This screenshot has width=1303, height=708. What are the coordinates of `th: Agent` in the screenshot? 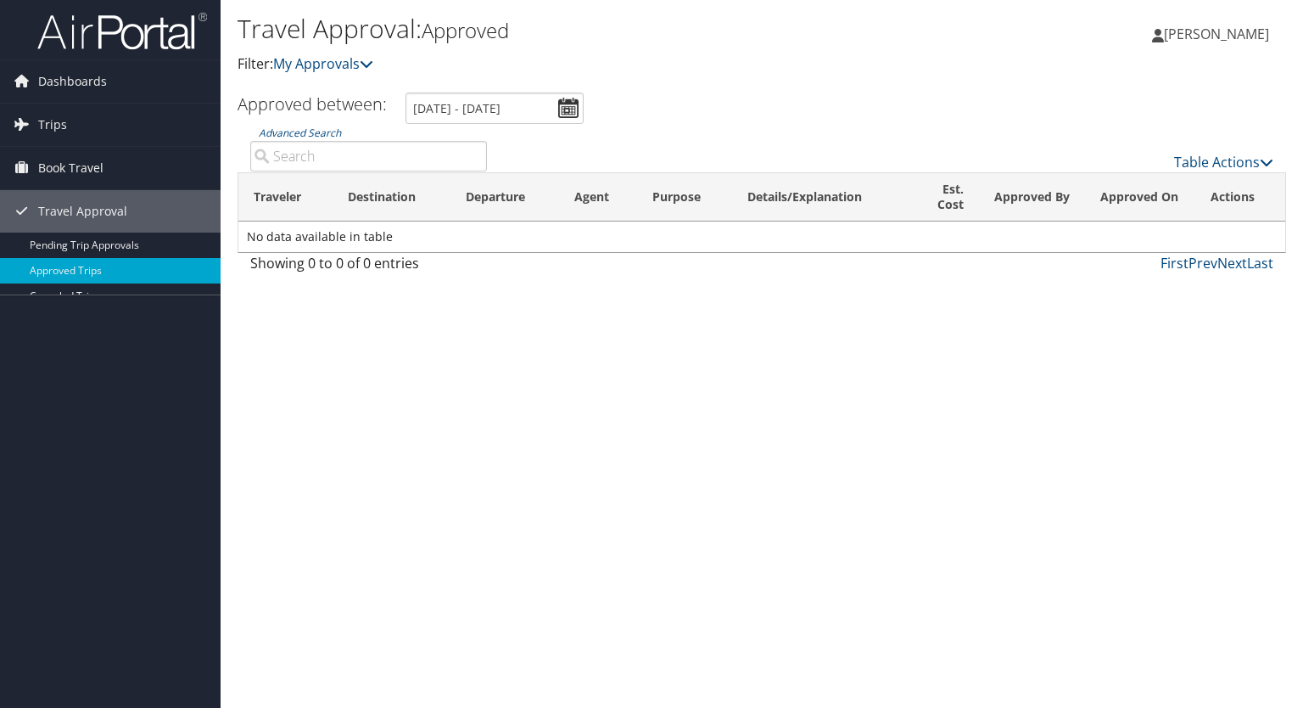 It's located at (598, 197).